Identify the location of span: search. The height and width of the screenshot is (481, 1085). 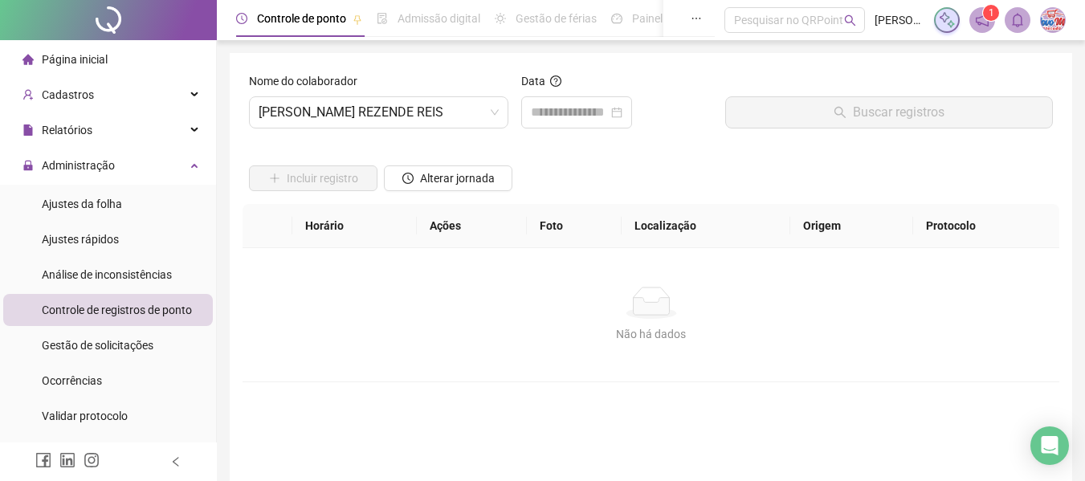
(850, 20).